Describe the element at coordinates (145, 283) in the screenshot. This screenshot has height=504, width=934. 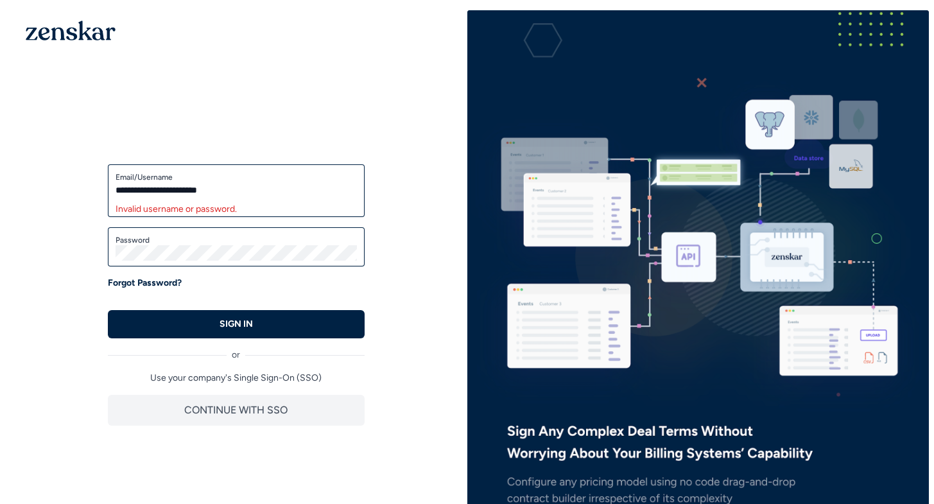
I see `a: Forgot Password?` at that location.